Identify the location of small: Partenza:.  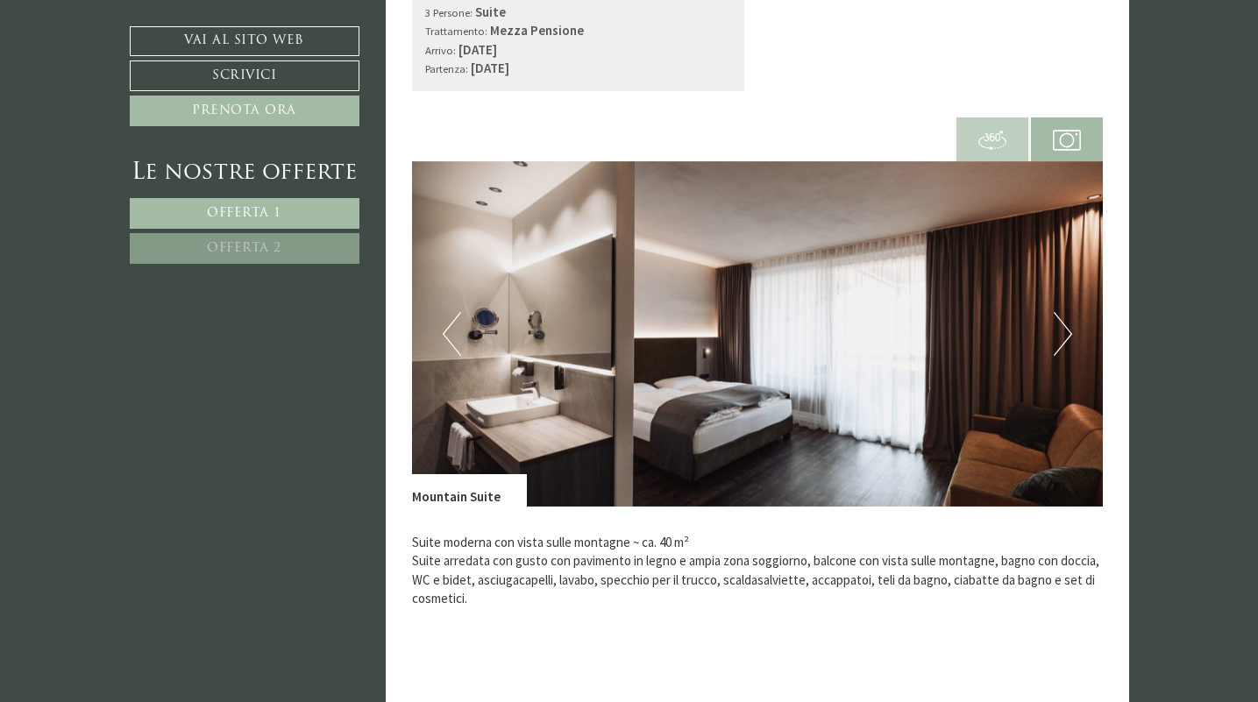
(446, 68).